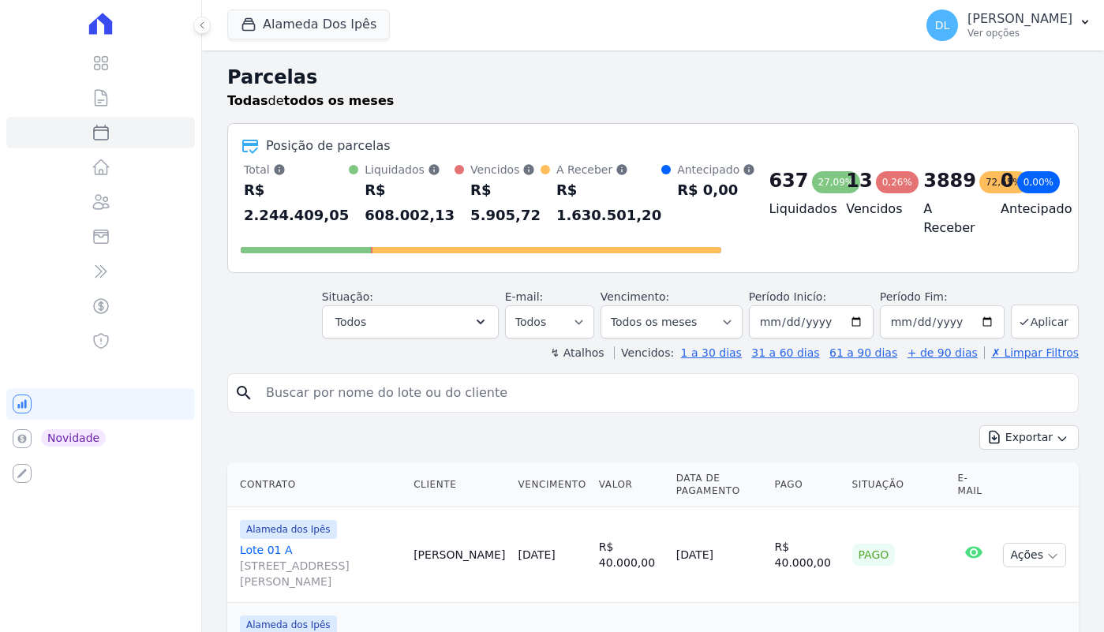 This screenshot has height=632, width=1104. Describe the element at coordinates (942, 297) in the screenshot. I see `label: Período Fim:` at that location.